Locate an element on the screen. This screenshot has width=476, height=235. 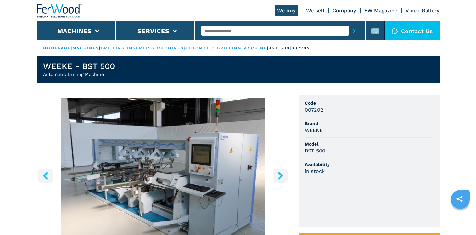
button: left-button is located at coordinates (45, 175).